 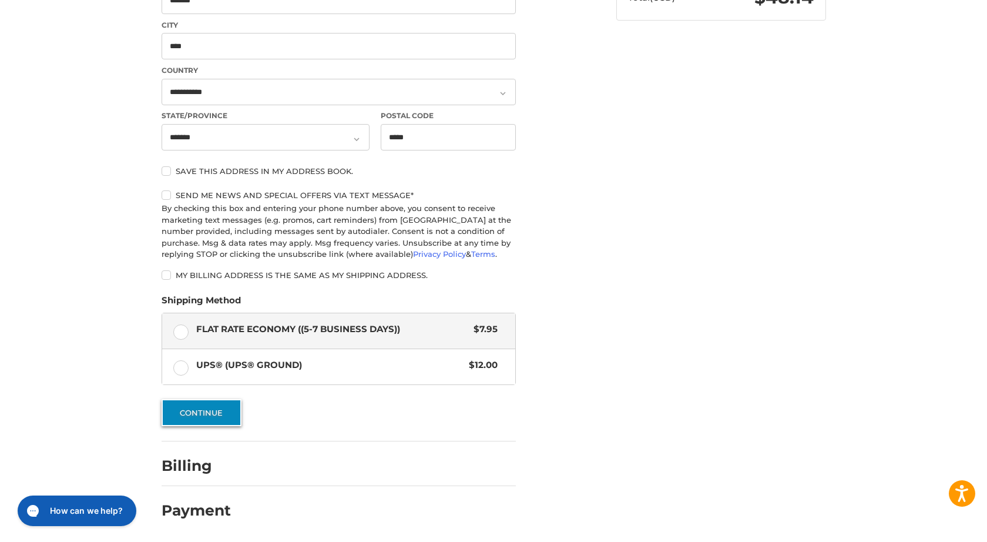 I want to click on label: Postal Code, so click(x=448, y=116).